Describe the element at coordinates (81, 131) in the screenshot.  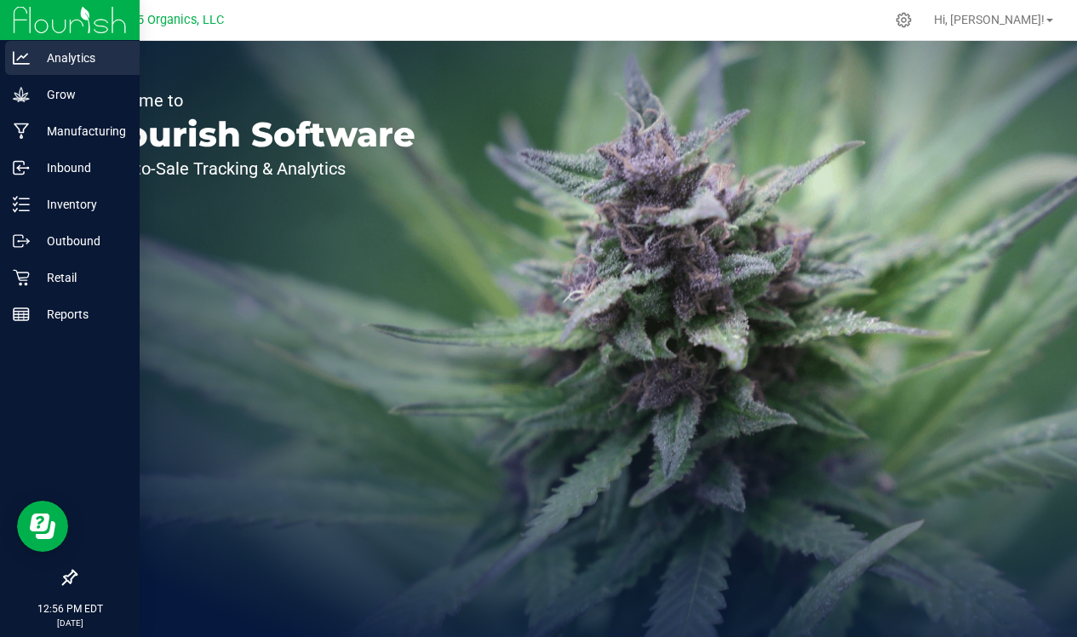
I see `p: Manufacturing` at that location.